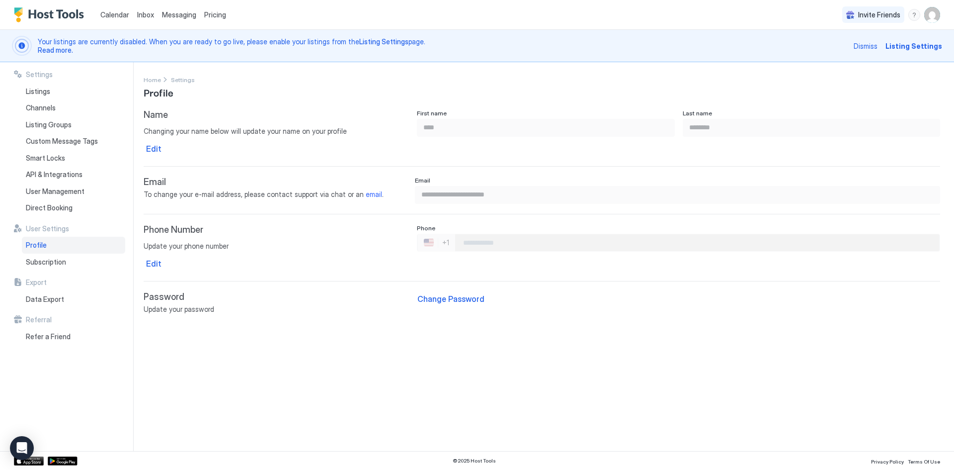  I want to click on span: Phone, so click(426, 228).